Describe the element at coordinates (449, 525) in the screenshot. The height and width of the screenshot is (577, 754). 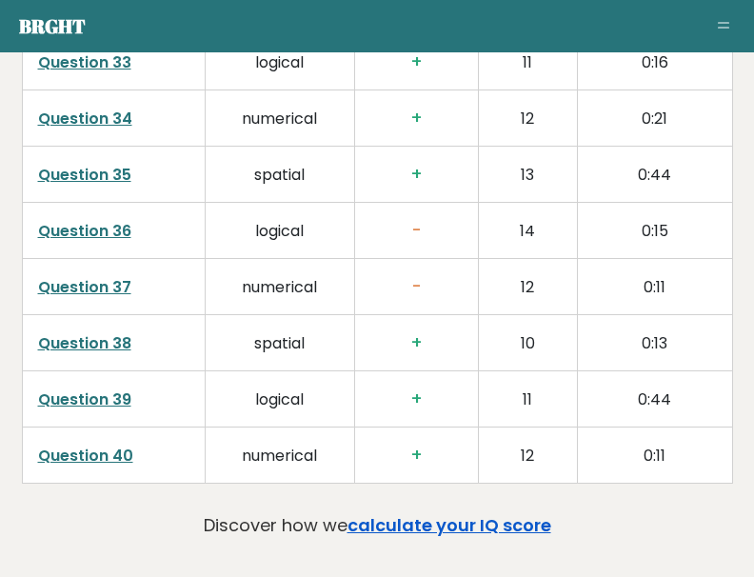
I see `a: calculate your IQ score` at that location.